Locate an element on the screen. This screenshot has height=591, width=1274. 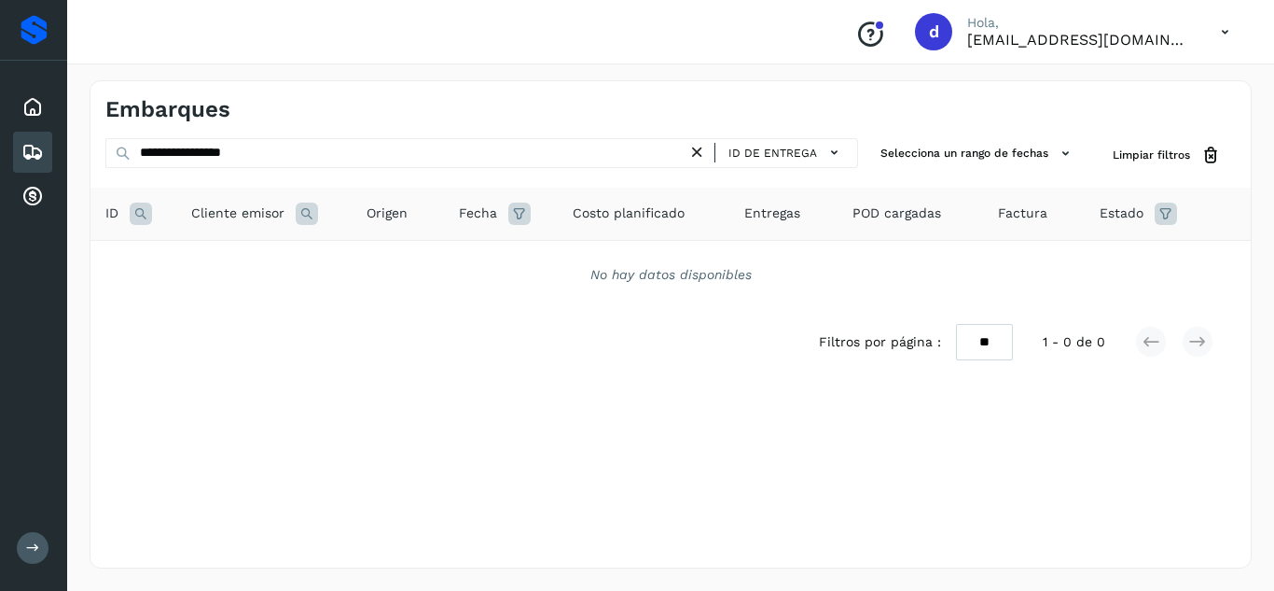
p: daniel3129@outlook.com is located at coordinates (1079, 39).